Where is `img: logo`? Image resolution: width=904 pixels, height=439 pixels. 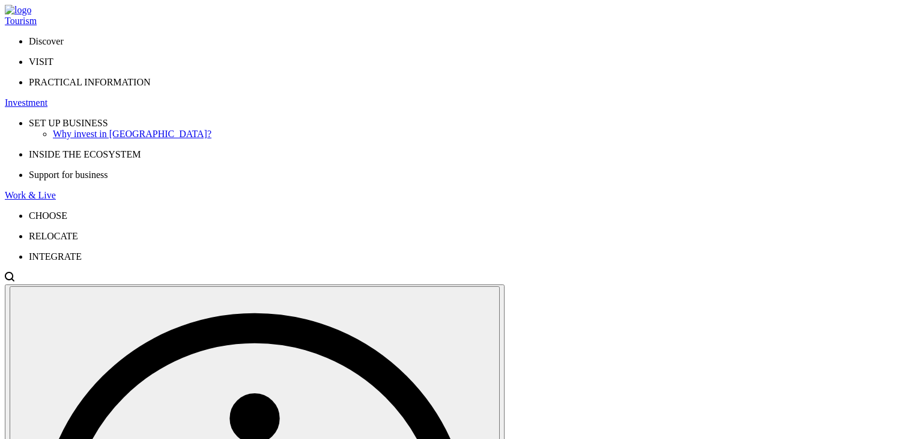
img: logo is located at coordinates (18, 10).